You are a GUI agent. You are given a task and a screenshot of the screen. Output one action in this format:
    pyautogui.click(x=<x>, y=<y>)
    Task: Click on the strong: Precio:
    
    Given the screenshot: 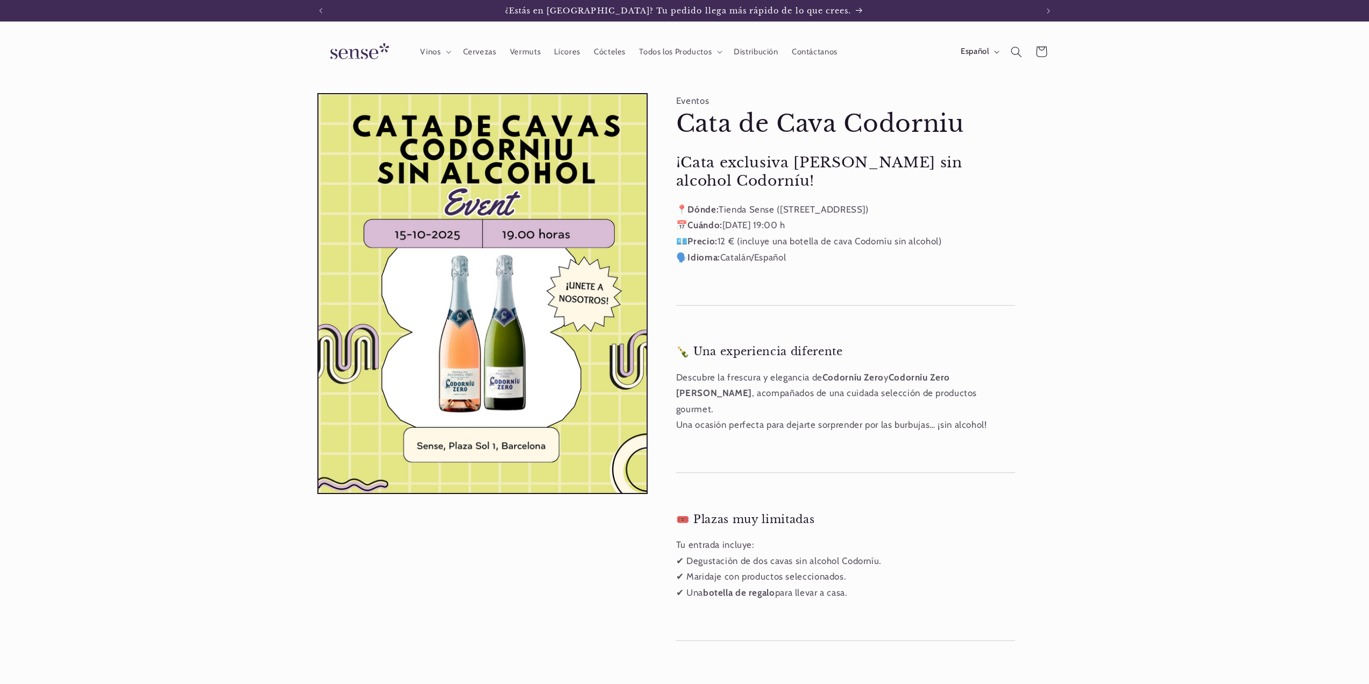 What is the action you would take?
    pyautogui.click(x=702, y=241)
    